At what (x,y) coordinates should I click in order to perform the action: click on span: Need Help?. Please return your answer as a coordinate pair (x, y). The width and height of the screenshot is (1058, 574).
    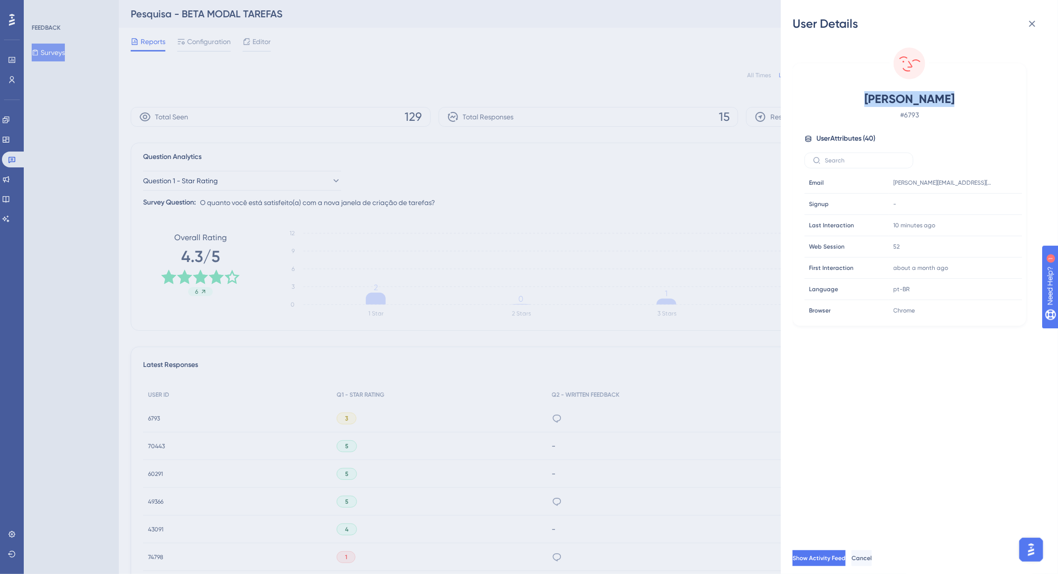
    Looking at the image, I should click on (43, 8).